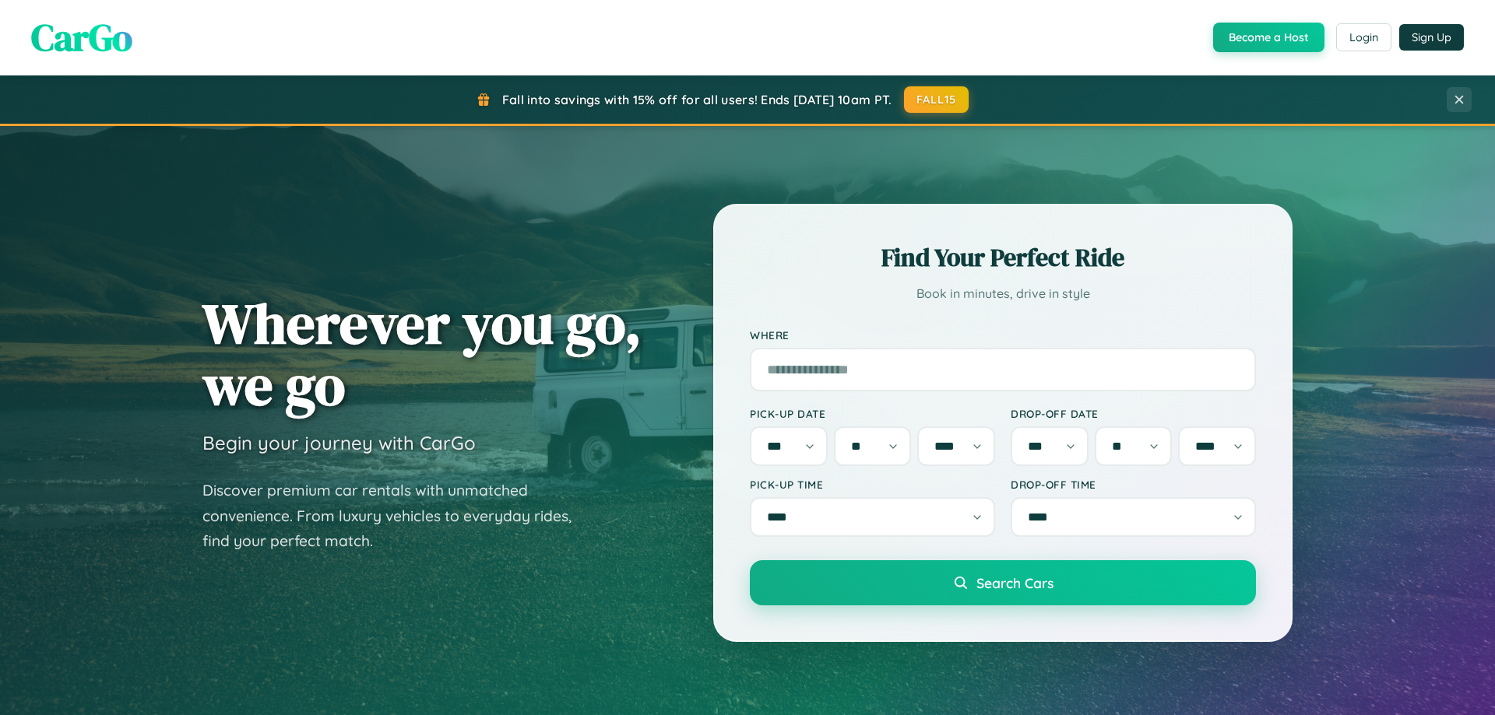 This screenshot has height=715, width=1495. What do you see at coordinates (1133, 484) in the screenshot?
I see `label: Drop-off Time` at bounding box center [1133, 484].